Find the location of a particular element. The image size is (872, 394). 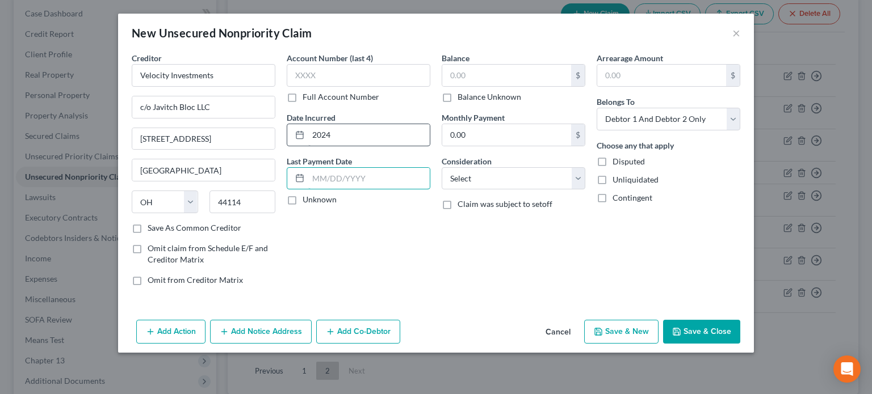

button: Cancel is located at coordinates (558, 333).